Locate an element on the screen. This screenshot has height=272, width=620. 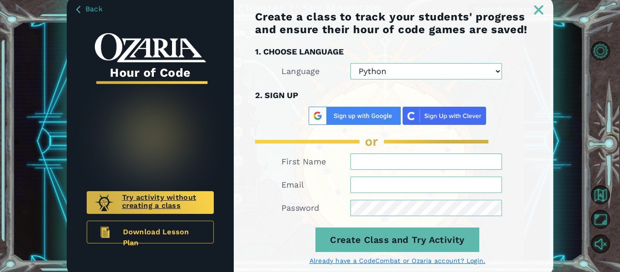
img: BackArrow_Dusk.png is located at coordinates (78, 10).